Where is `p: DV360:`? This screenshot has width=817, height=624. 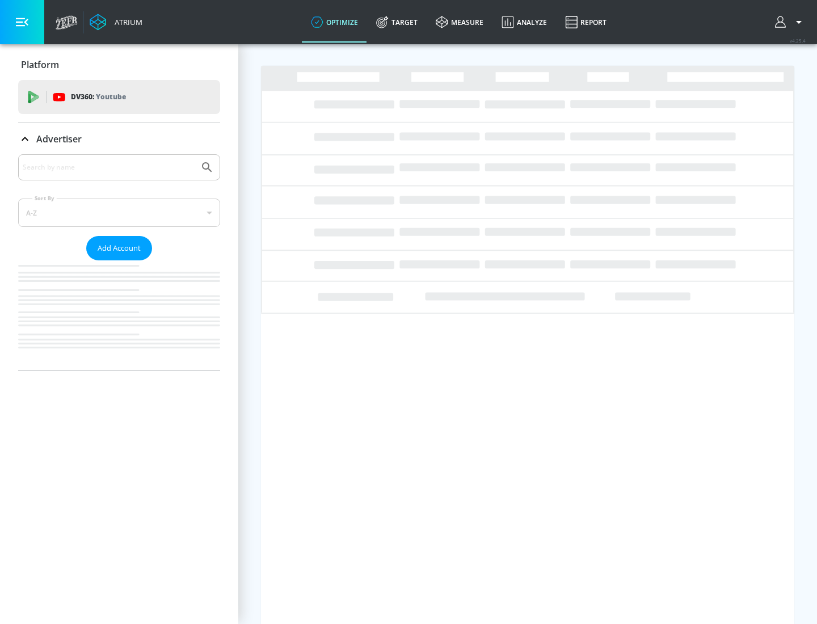 p: DV360: is located at coordinates (98, 97).